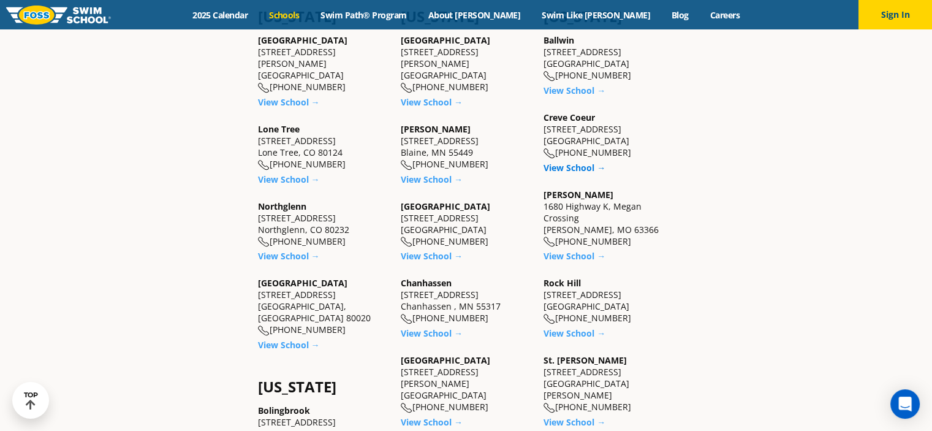 This screenshot has width=932, height=431. I want to click on div: TOP, so click(31, 400).